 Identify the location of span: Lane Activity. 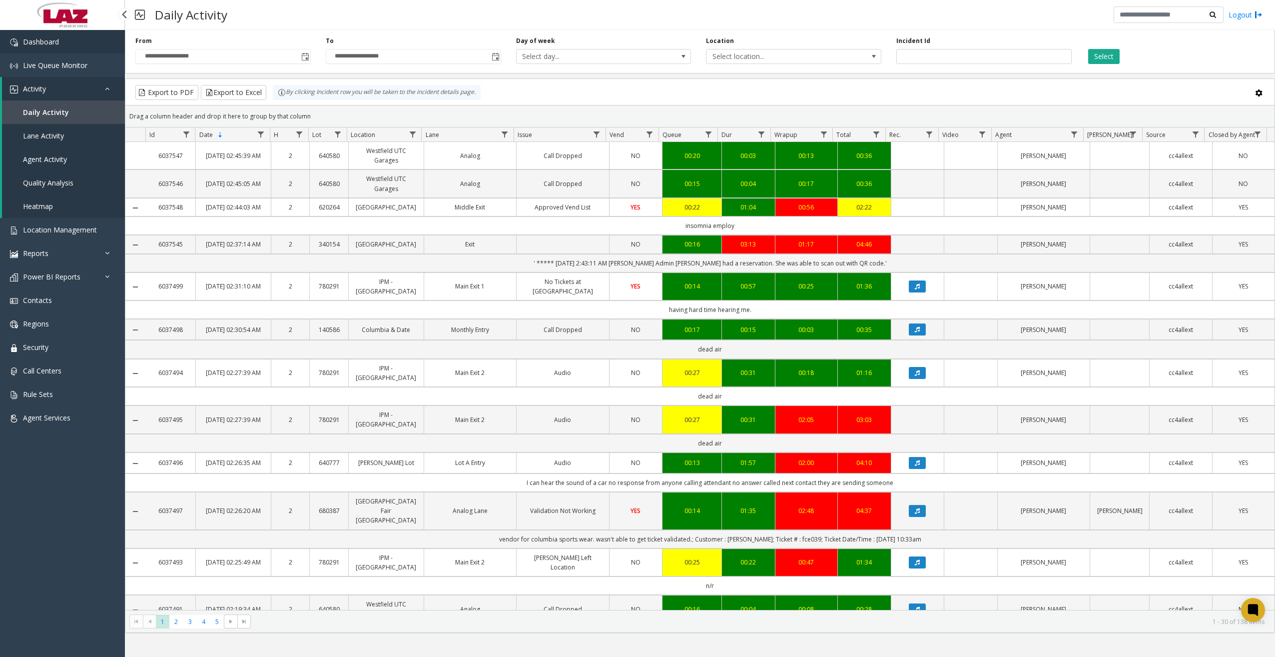
(43, 135).